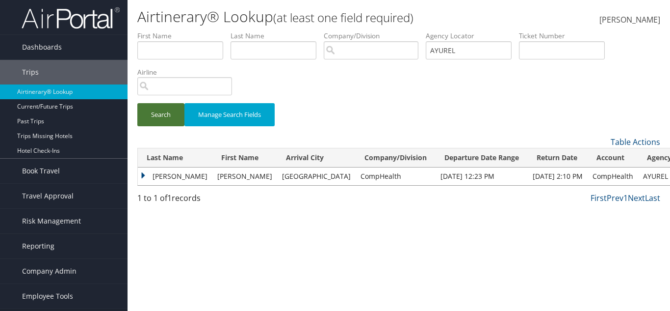 The height and width of the screenshot is (311, 670). I want to click on button: Search, so click(161, 114).